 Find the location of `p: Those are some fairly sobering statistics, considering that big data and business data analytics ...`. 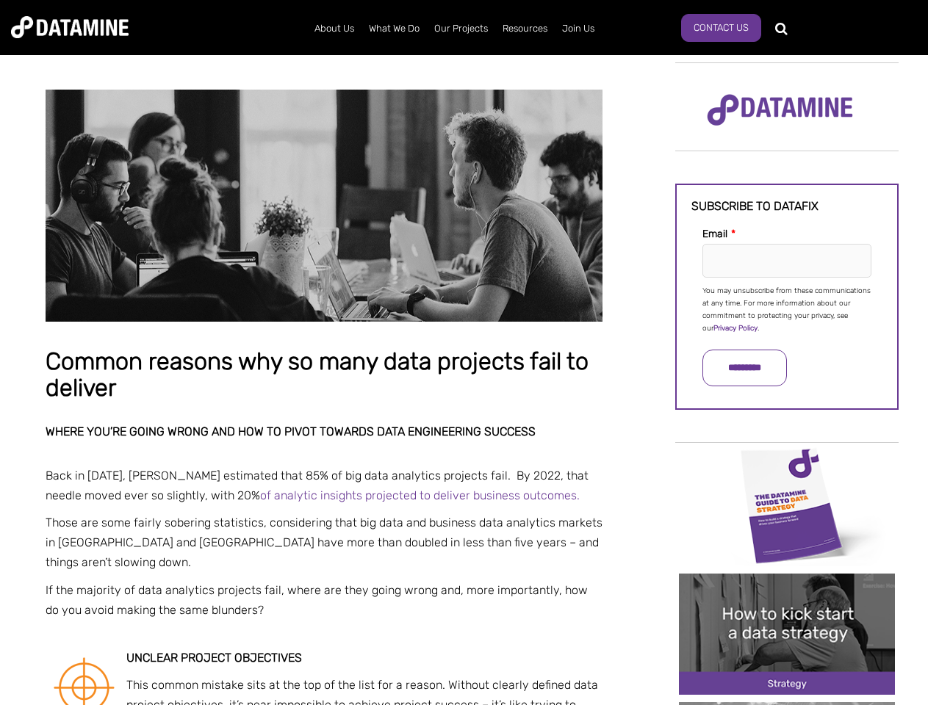

p: Those are some fairly sobering statistics, considering that big data and business data analytics ... is located at coordinates (324, 543).